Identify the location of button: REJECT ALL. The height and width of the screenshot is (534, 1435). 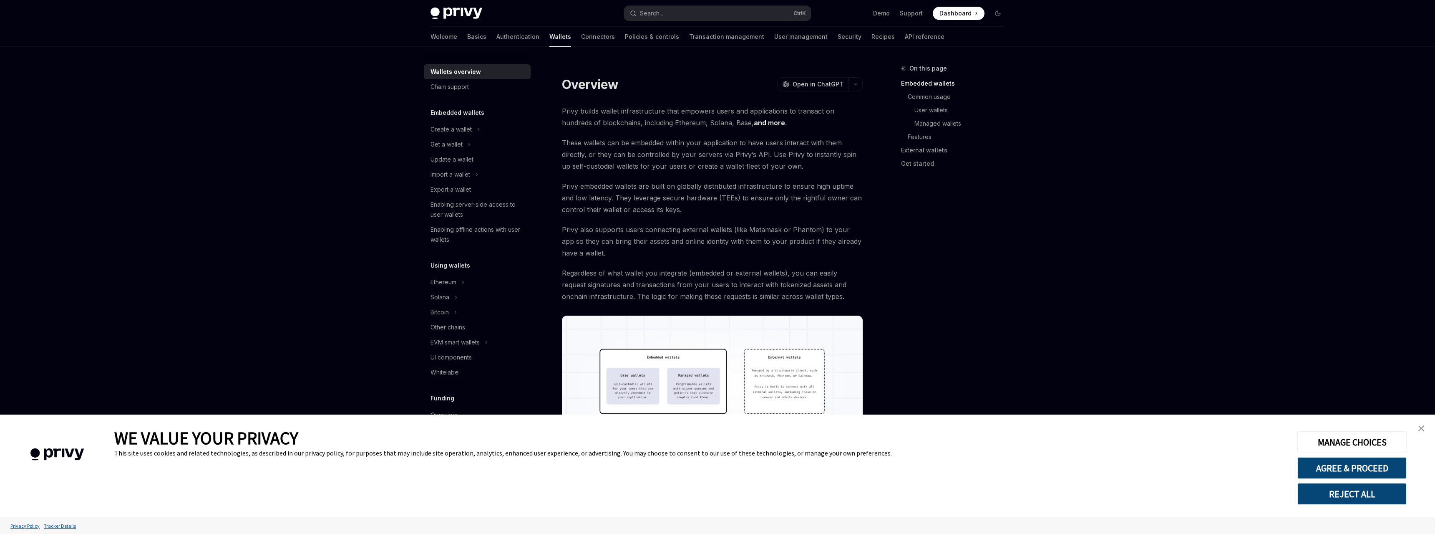
(1352, 494).